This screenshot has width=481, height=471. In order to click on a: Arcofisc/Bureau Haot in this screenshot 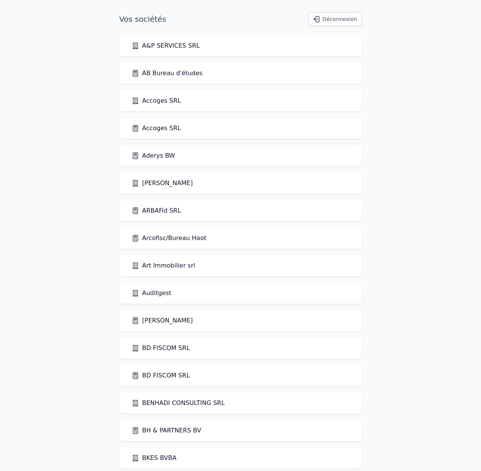, I will do `click(169, 238)`.